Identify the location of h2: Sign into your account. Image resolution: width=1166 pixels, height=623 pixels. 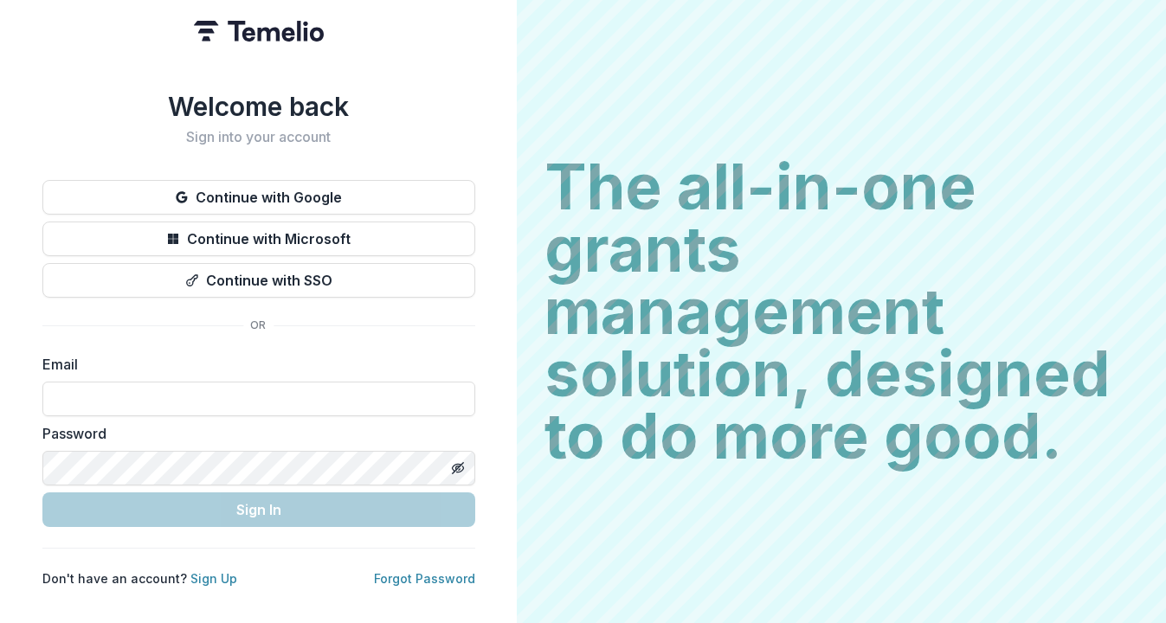
(259, 137).